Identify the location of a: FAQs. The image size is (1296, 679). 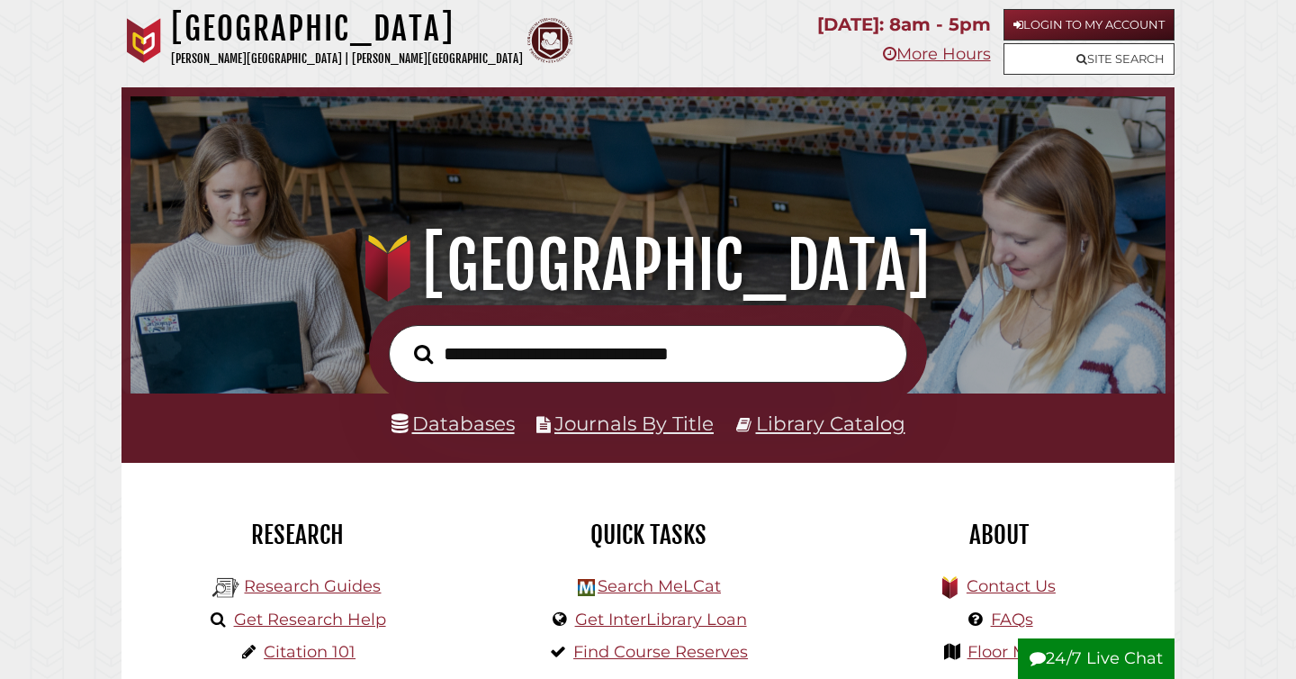
(1012, 619).